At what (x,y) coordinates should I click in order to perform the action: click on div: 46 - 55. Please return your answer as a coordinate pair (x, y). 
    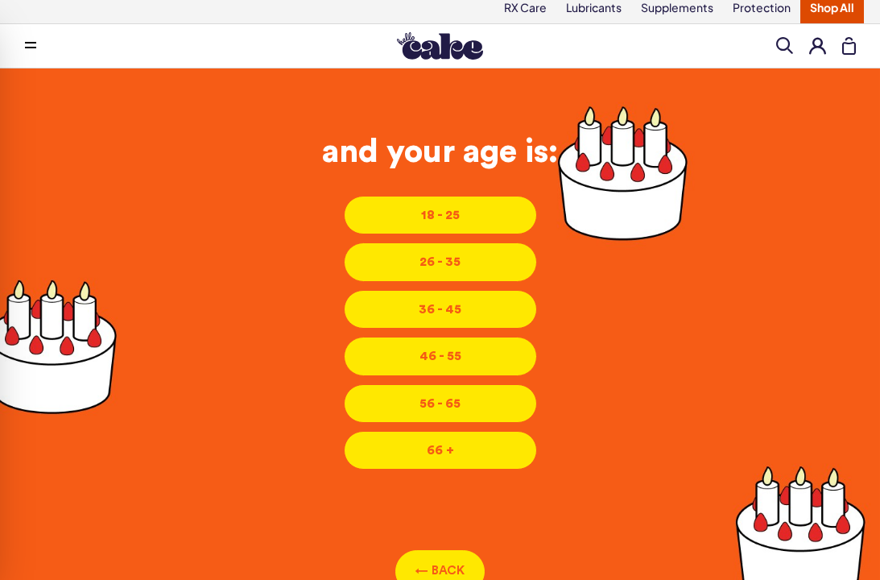
    Looking at the image, I should click on (440, 356).